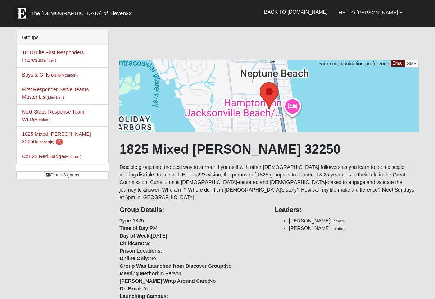  I want to click on span: number of pending members, so click(59, 142).